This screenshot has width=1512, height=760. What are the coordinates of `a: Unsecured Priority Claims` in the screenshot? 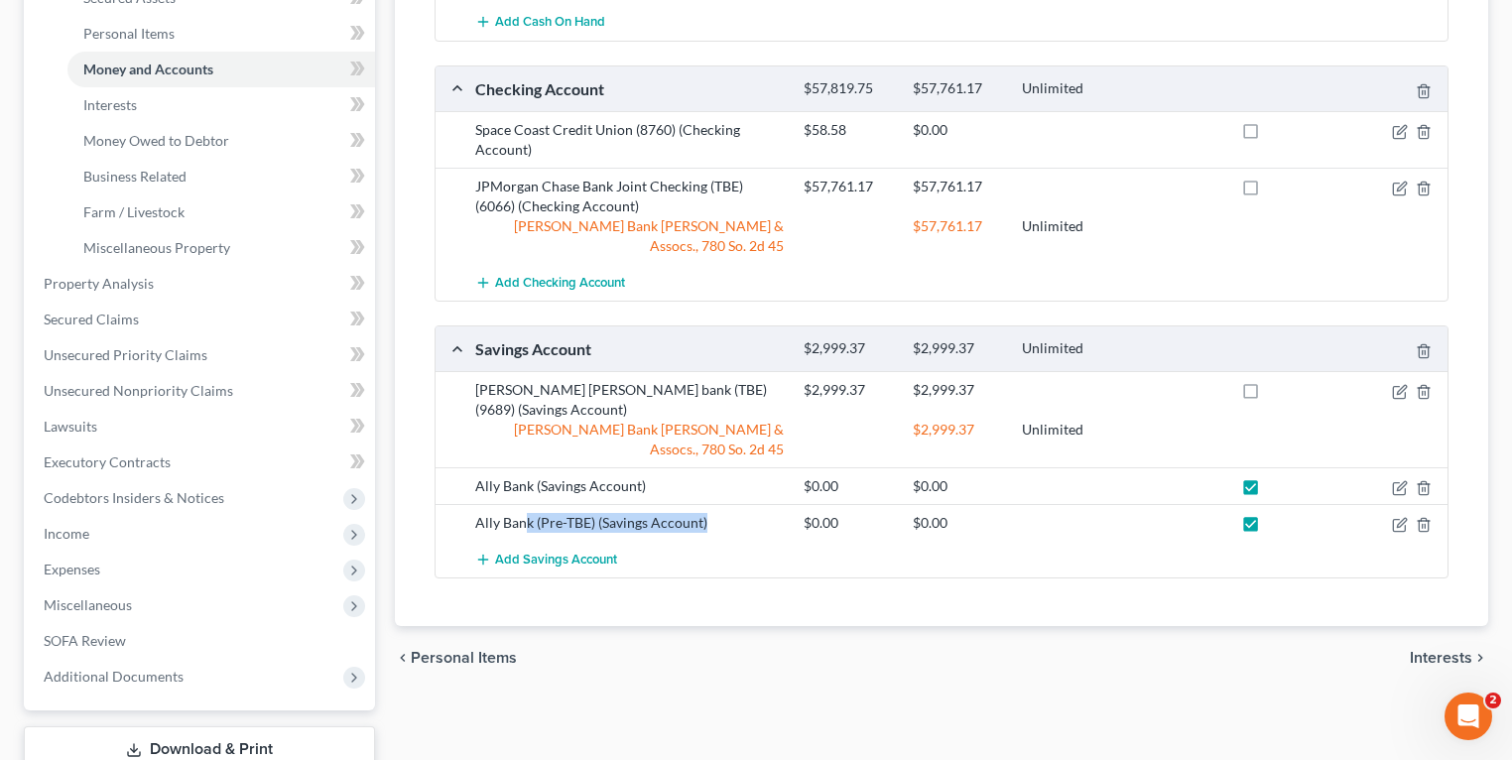 It's located at (201, 355).